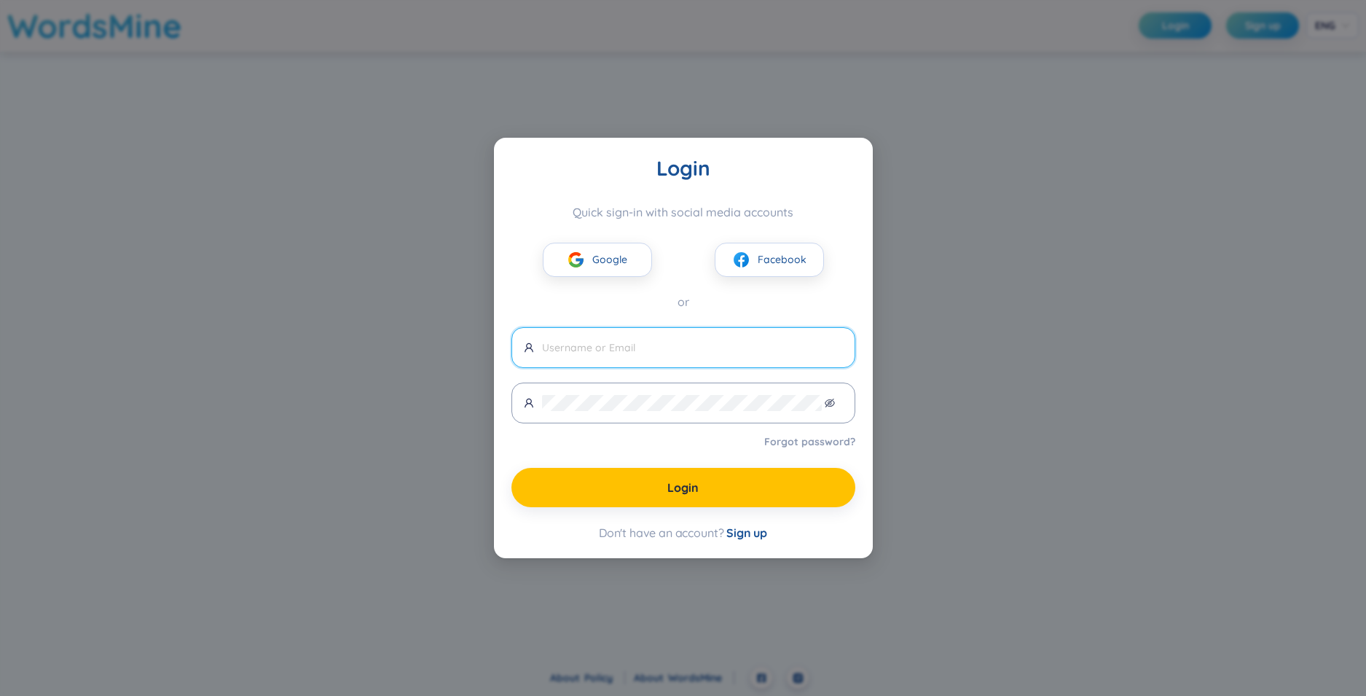  Describe the element at coordinates (683, 302) in the screenshot. I see `div: or` at that location.